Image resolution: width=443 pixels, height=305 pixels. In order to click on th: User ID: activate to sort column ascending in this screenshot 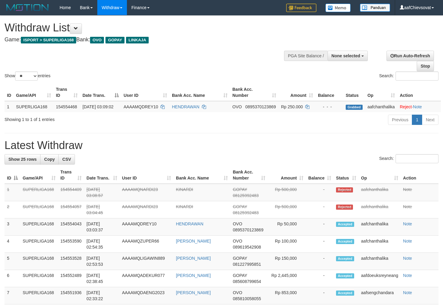, I will do `click(145, 92)`.